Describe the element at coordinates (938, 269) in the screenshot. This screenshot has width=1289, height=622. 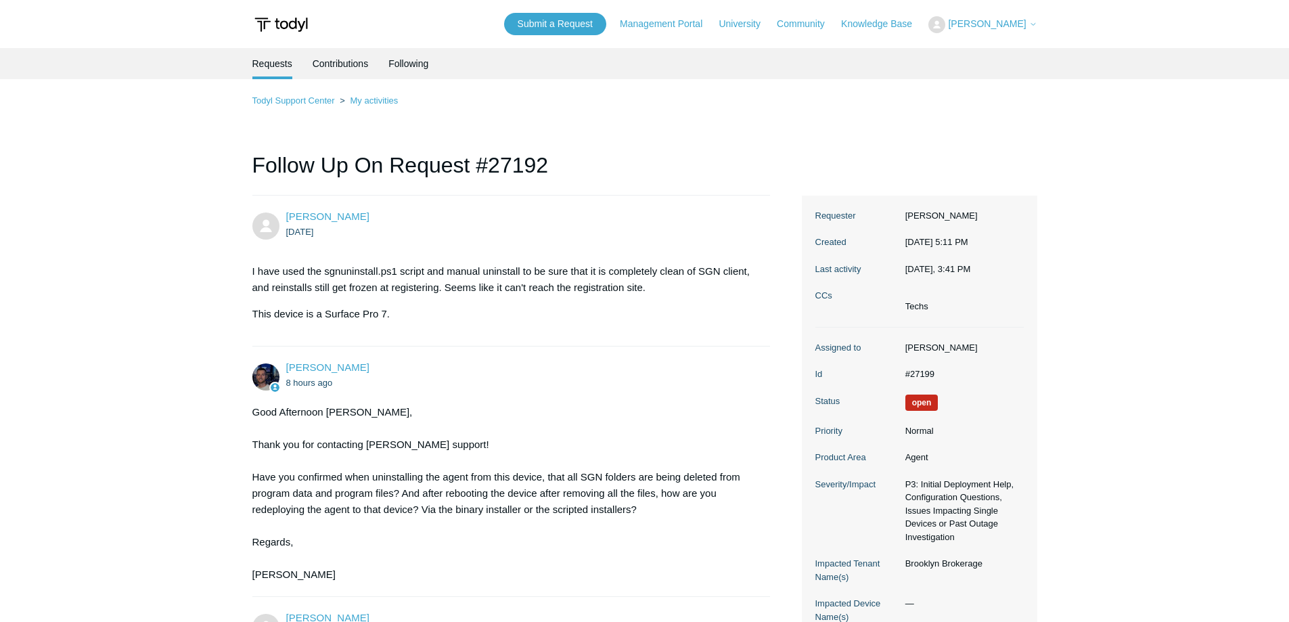
I see `time: 08/11/2025, 15:41` at that location.